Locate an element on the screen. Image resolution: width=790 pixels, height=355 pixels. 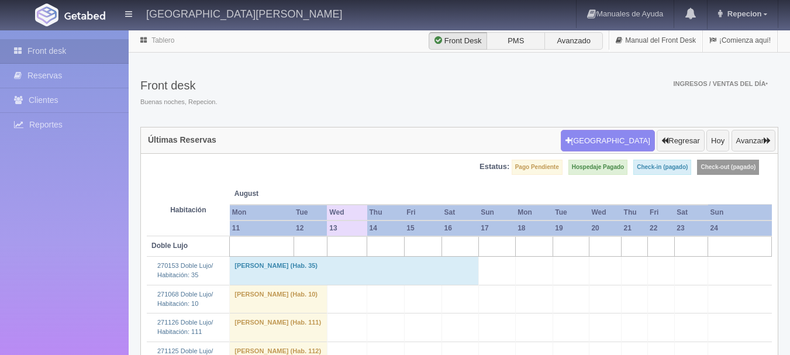
a: 271126 Doble Lujo/Habitación: 111 is located at coordinates (185, 327).